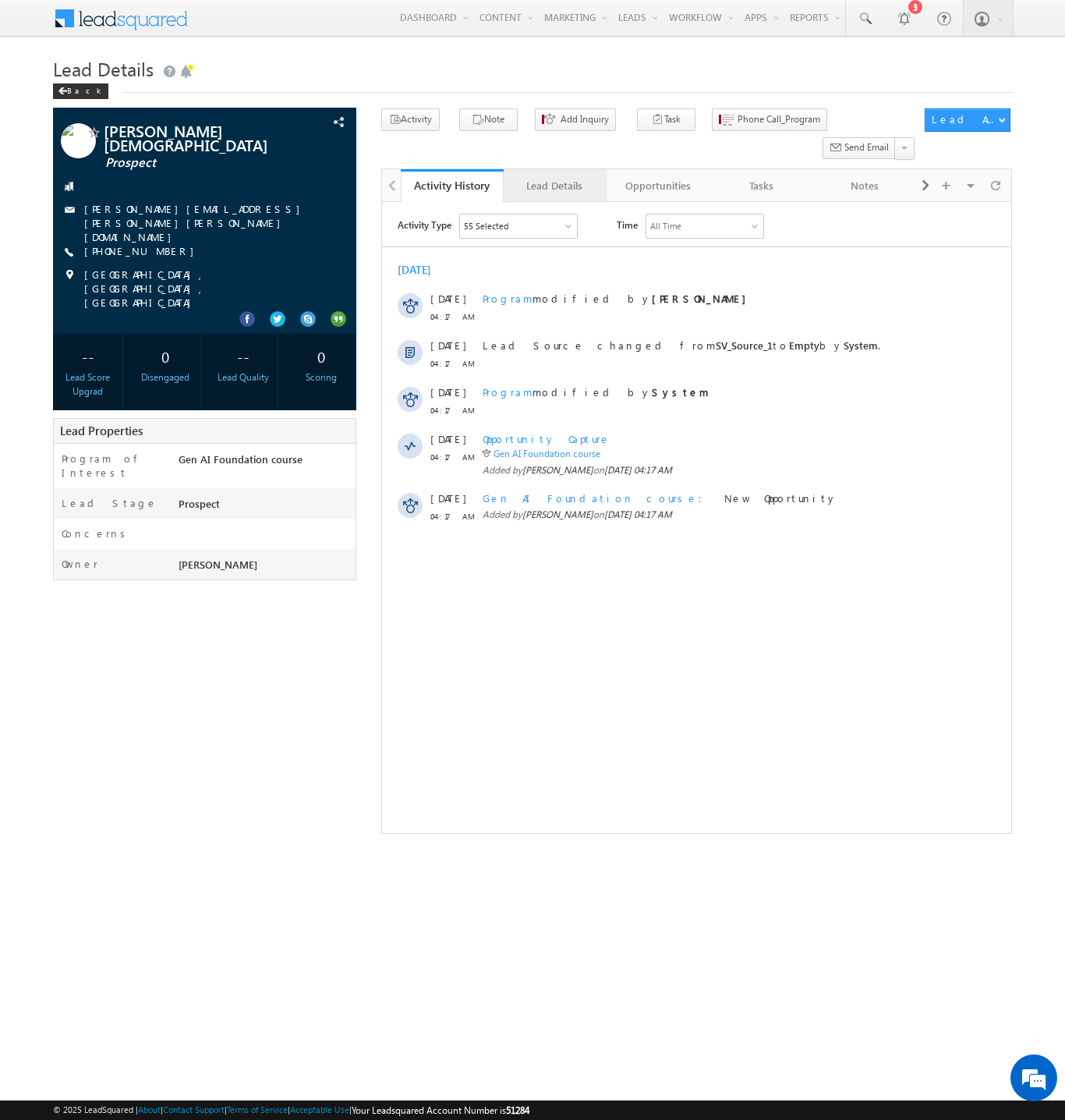  Describe the element at coordinates (165, 251) in the screenshot. I see `a: Gen AI Foundation course` at that location.